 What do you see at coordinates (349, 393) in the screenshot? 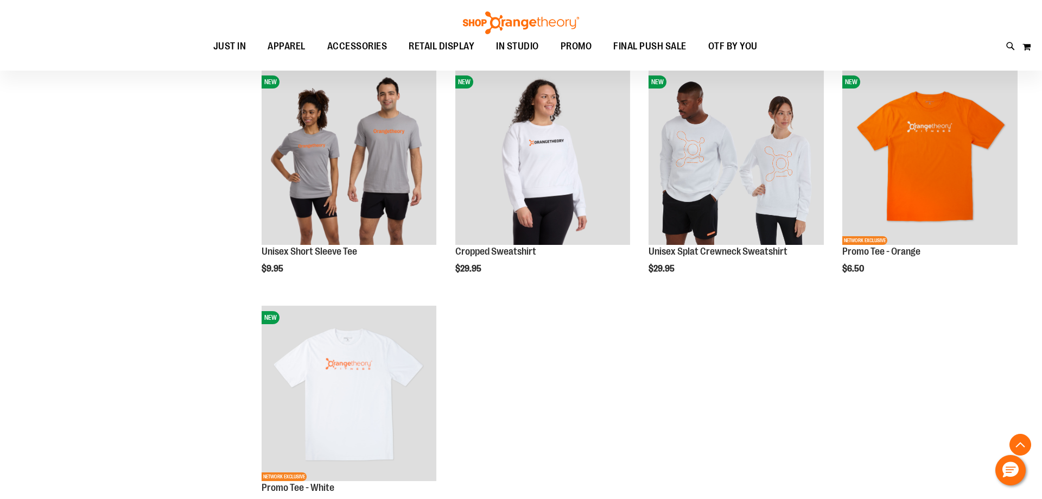
I see `img: Product image for White Promo Tee` at bounding box center [349, 393].